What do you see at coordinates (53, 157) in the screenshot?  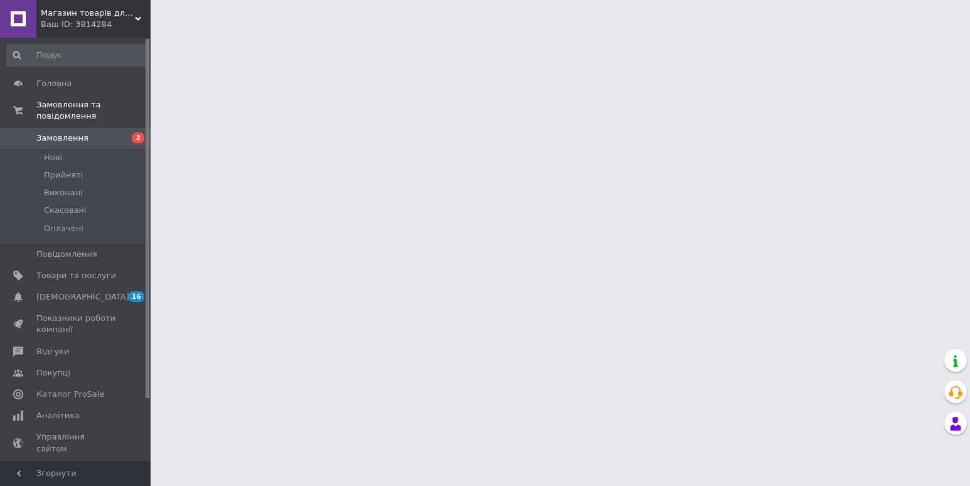 I see `span: Нові` at bounding box center [53, 157].